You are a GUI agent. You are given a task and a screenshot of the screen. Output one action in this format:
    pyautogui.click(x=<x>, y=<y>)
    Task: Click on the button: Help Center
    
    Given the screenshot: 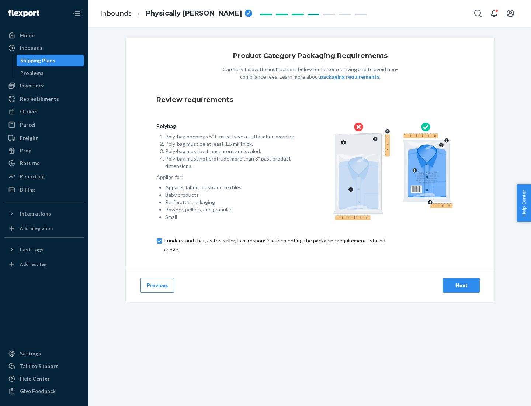 What is the action you would take?
    pyautogui.click(x=524, y=203)
    